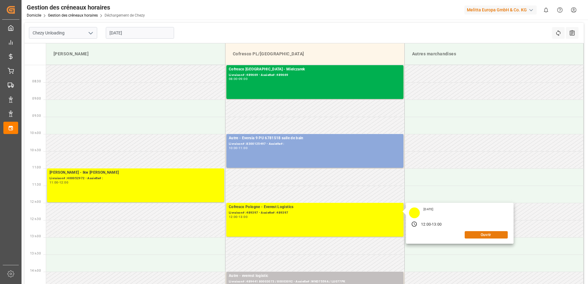  Describe the element at coordinates (37, 167) in the screenshot. I see `span: 11:00` at that location.